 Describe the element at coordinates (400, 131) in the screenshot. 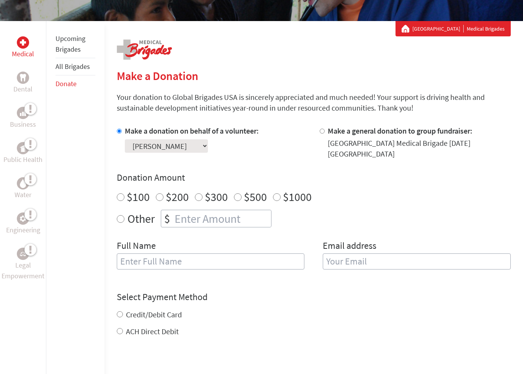

I see `label: Make a general donation to group fundraiser:` at that location.